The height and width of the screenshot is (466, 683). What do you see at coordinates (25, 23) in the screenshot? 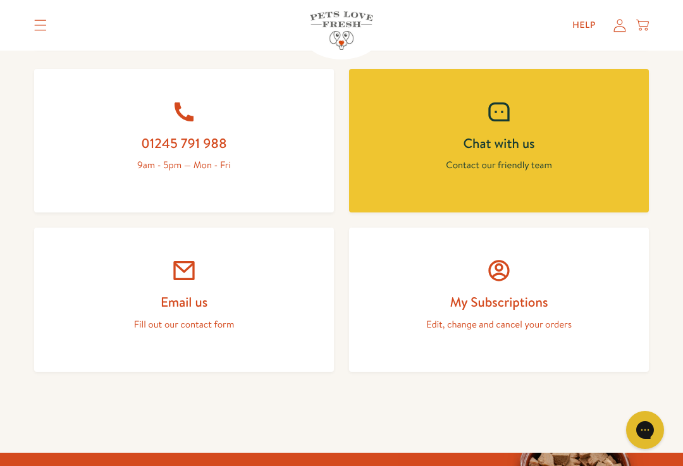
I see `button: Gorgias live chat` at bounding box center [25, 23].